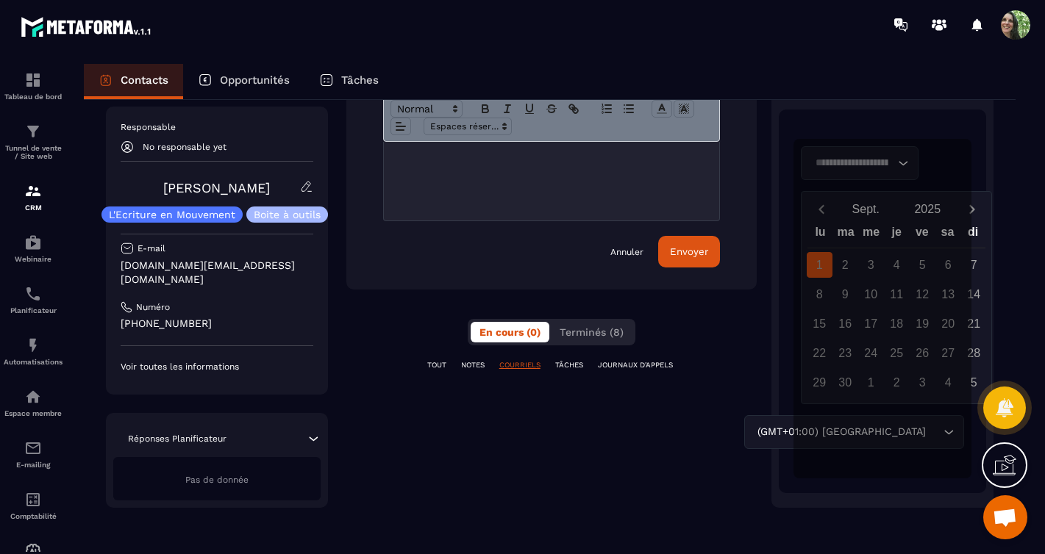  I want to click on p: Comptabilité, so click(33, 516).